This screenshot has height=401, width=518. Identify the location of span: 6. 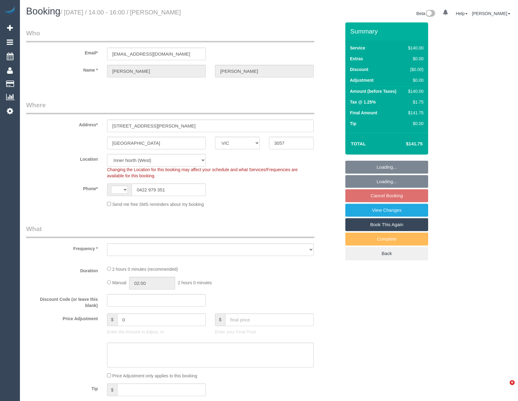
(513, 382).